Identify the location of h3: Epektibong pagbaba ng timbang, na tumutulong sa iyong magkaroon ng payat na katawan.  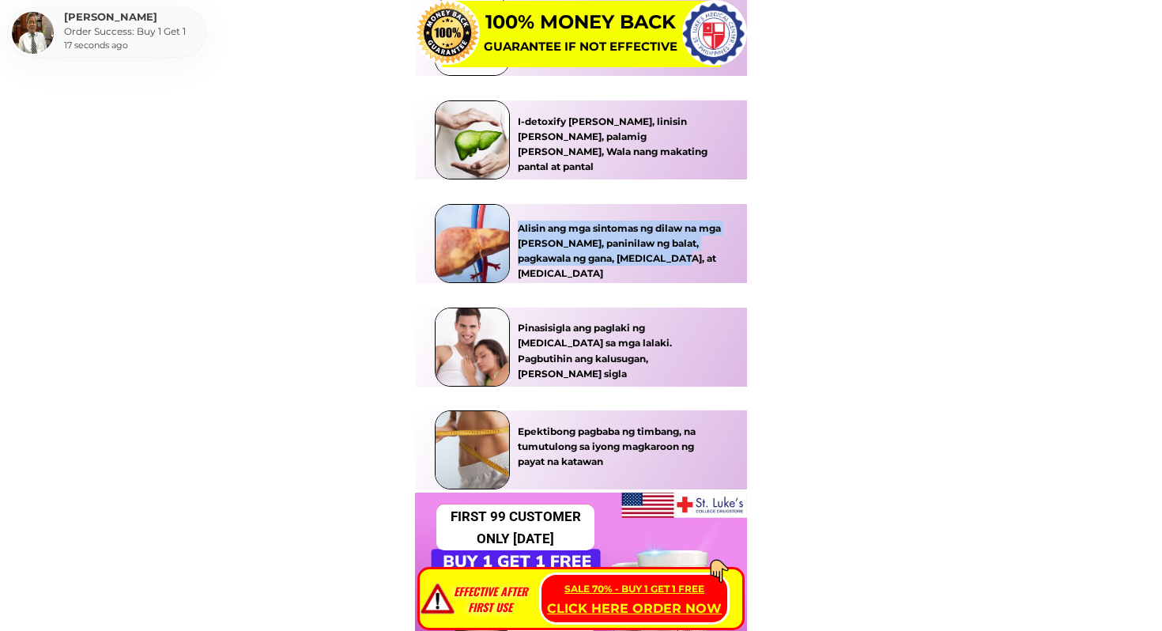
(620, 447).